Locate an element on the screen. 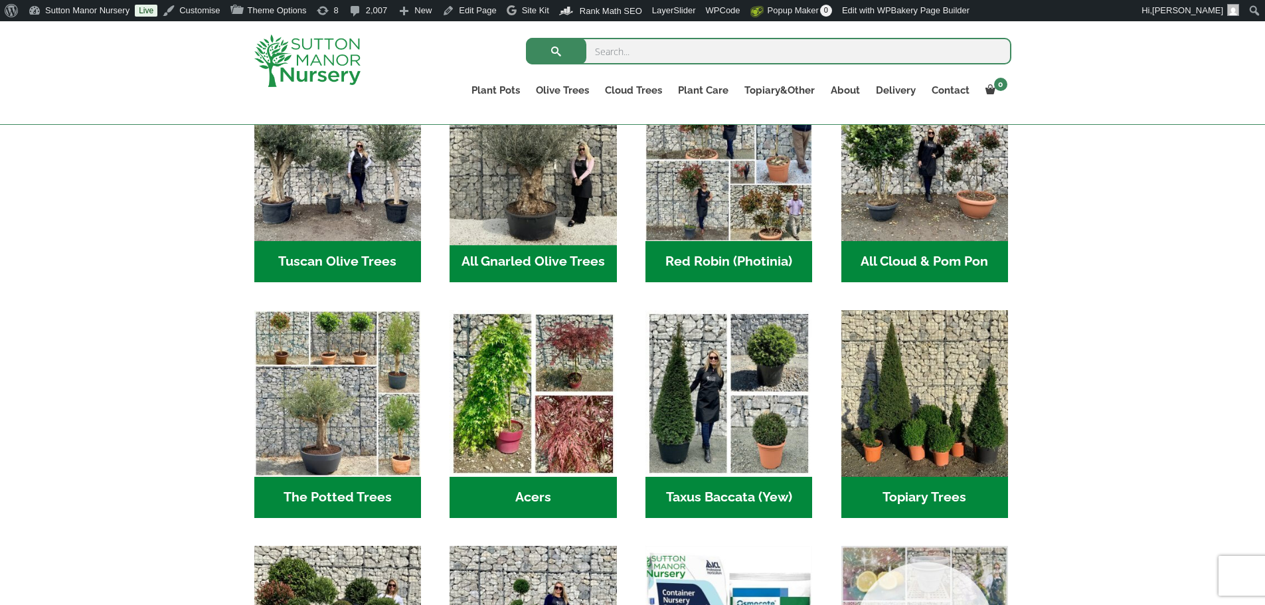 This screenshot has height=605, width=1265. a: Topiary&Other is located at coordinates (779, 90).